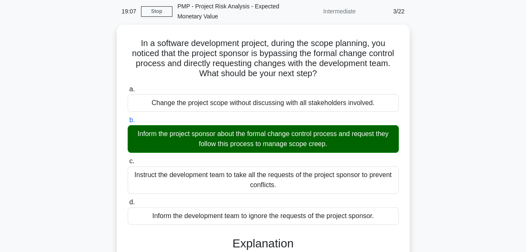  Describe the element at coordinates (385, 11) in the screenshot. I see `div: 3/22` at that location.